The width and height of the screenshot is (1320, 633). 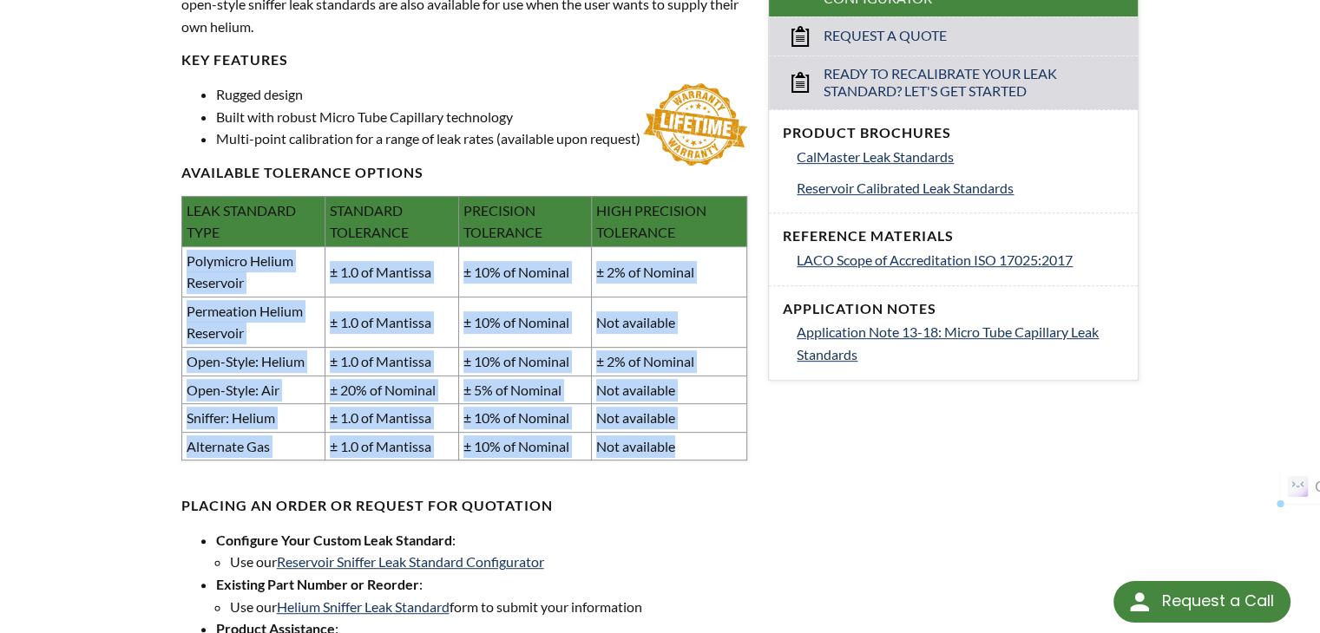 I want to click on h4: PLACING AN ORDER OR REQUEST FOR QUOTATION, so click(x=464, y=506).